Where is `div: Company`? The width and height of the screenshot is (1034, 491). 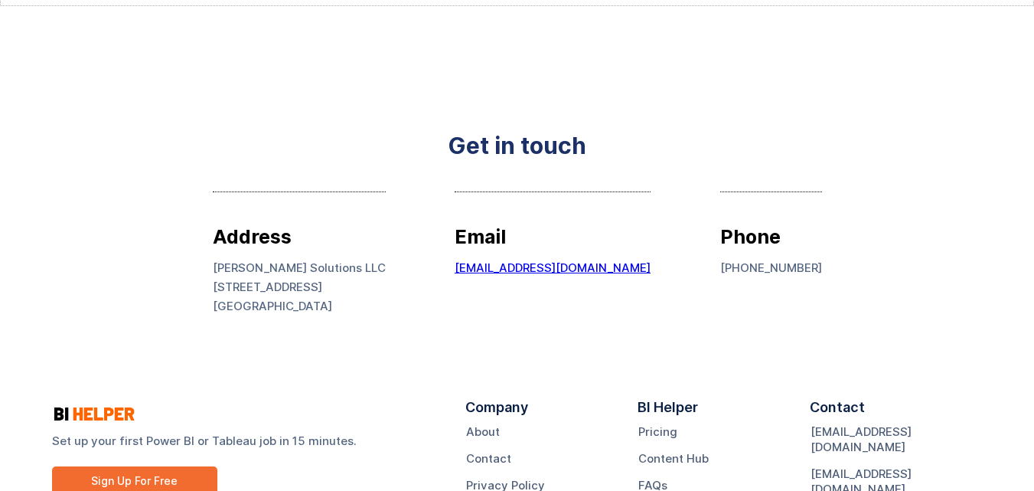
div: Company is located at coordinates (497, 412).